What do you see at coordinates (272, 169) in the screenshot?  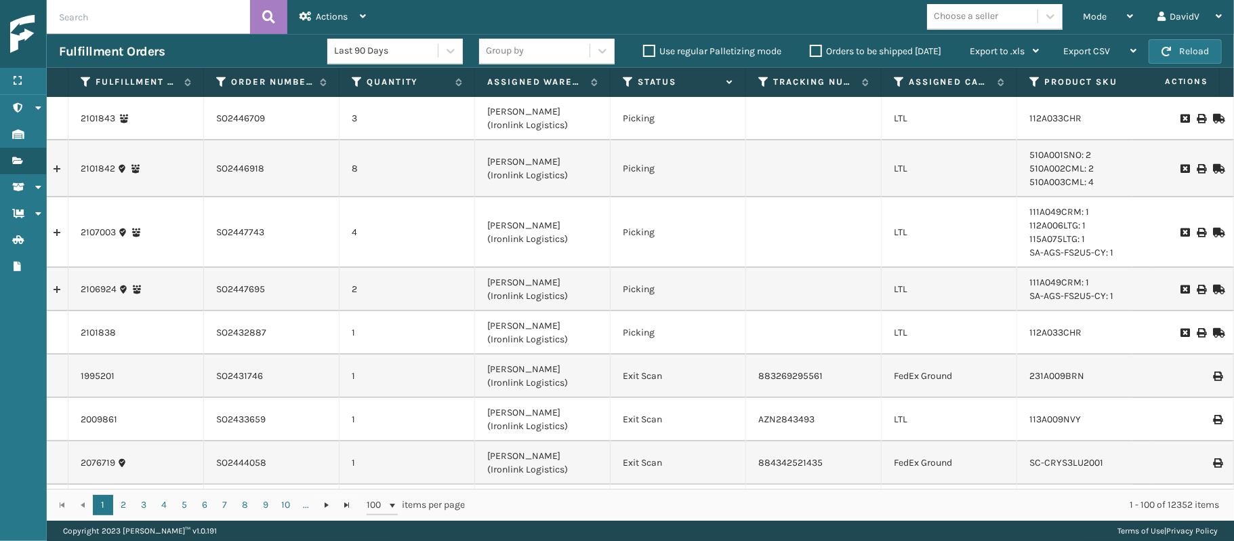 I see `td: SO2446918` at bounding box center [272, 169].